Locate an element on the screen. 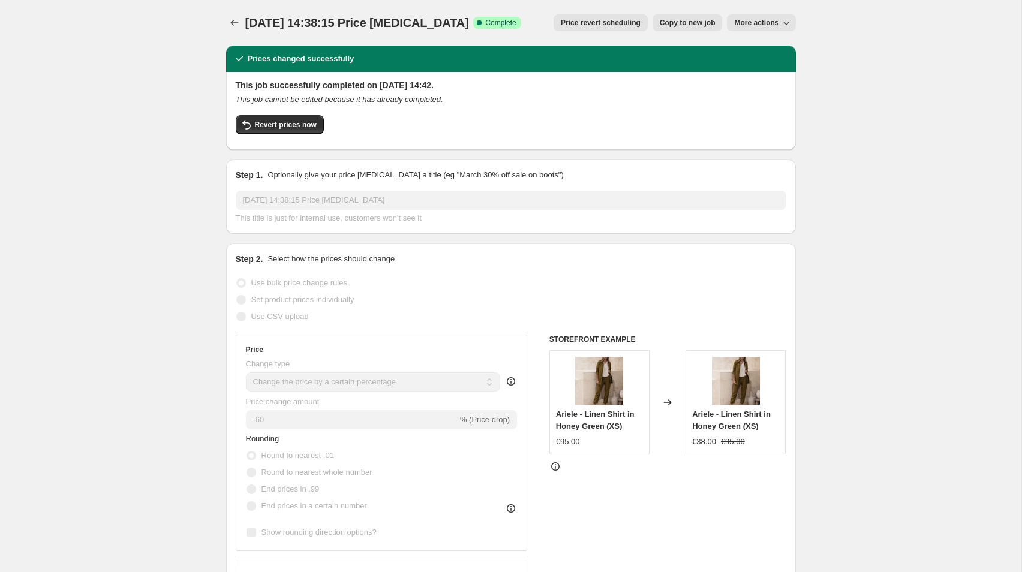  h3: Price is located at coordinates (254, 350).